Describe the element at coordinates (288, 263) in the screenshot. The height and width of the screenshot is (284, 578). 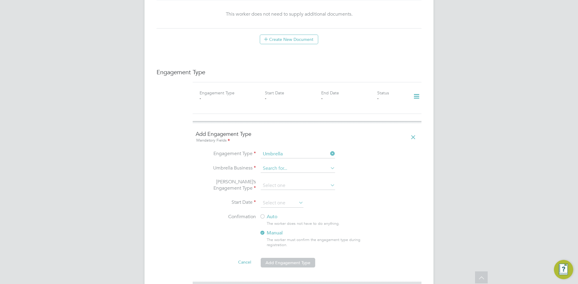
I see `button: Add Engagement Type` at that location.